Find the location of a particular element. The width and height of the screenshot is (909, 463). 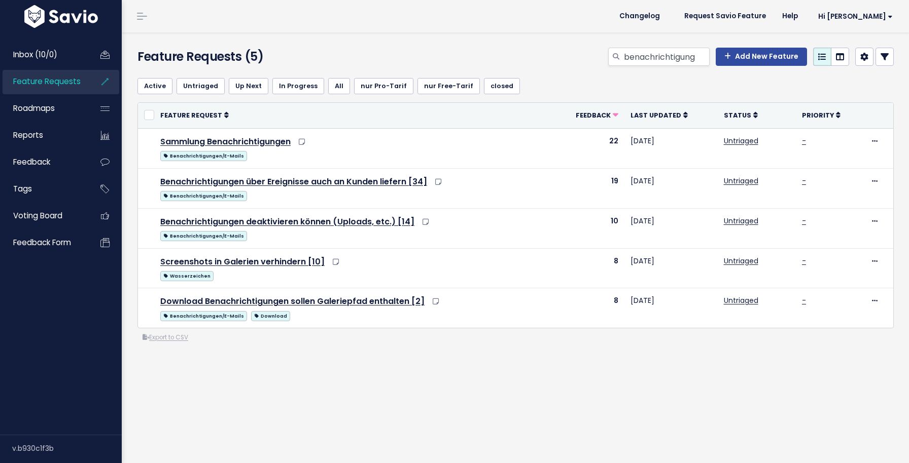

a: Download Benachrichtigungen sollen Galeriepfad enthalten [2] is located at coordinates (292, 301).